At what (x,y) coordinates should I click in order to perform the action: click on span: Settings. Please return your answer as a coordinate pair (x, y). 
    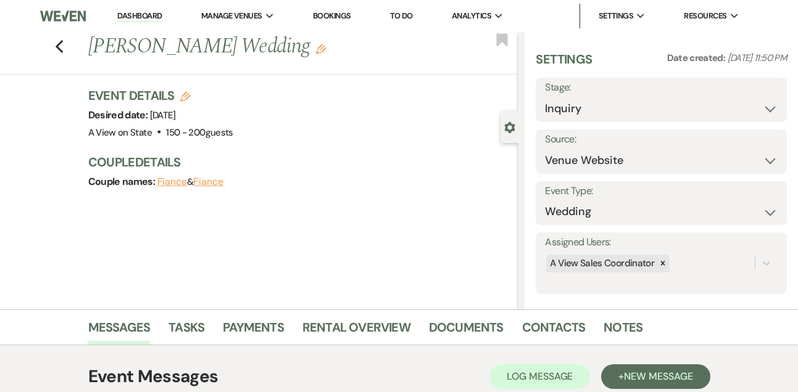
    Looking at the image, I should click on (616, 16).